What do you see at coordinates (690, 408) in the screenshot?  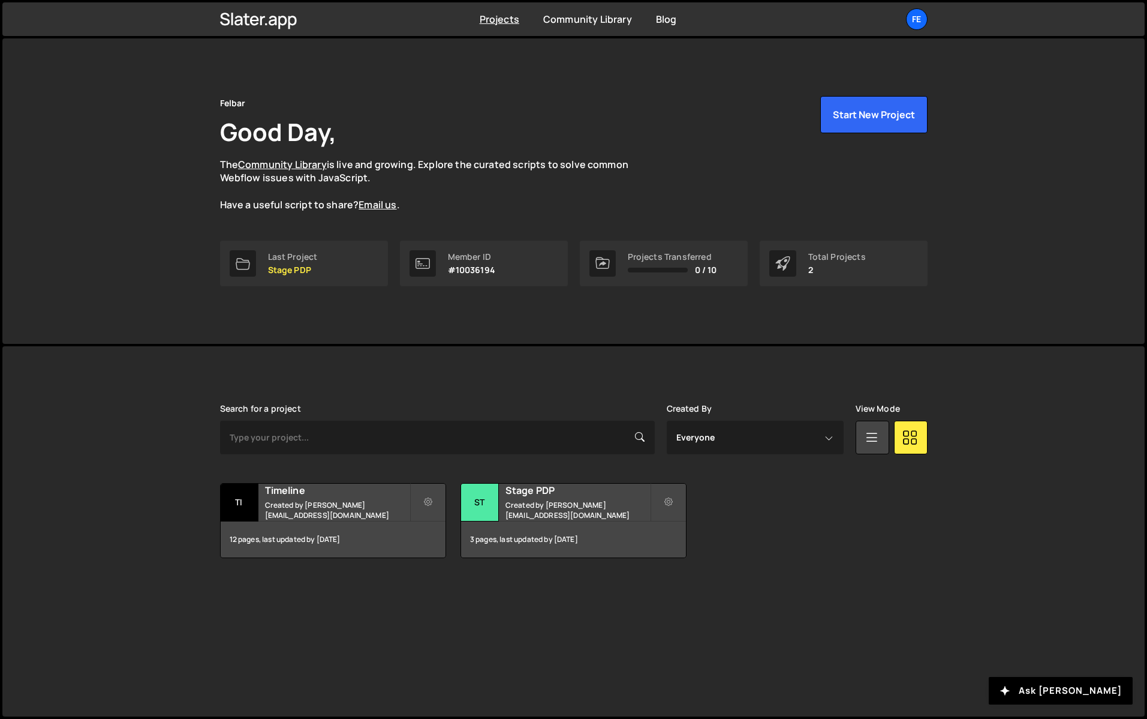 I see `label: Created By` at bounding box center [690, 408].